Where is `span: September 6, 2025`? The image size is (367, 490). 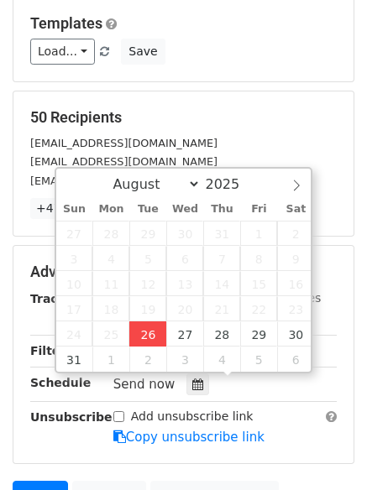
span: September 6, 2025 is located at coordinates (296, 359).